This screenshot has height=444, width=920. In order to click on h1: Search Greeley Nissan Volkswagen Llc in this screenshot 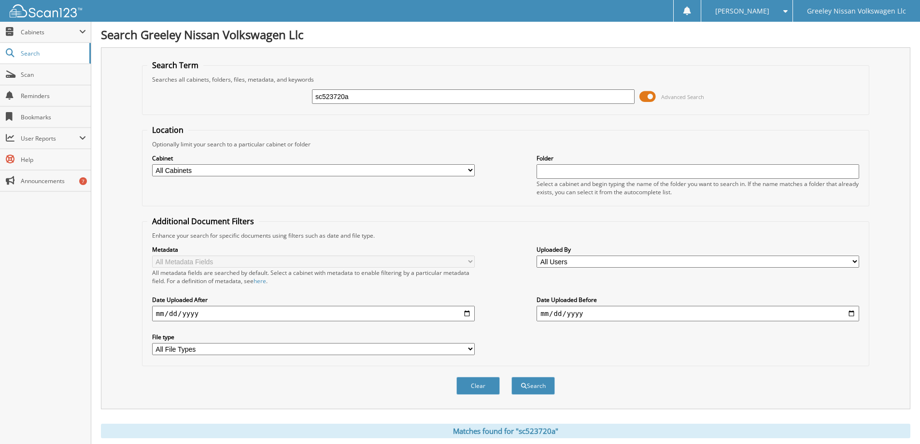, I will do `click(506, 34)`.